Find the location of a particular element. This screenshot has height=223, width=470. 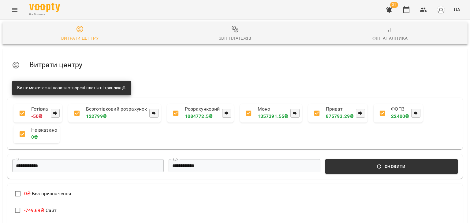

p: 22400 ₴ is located at coordinates (400, 117).